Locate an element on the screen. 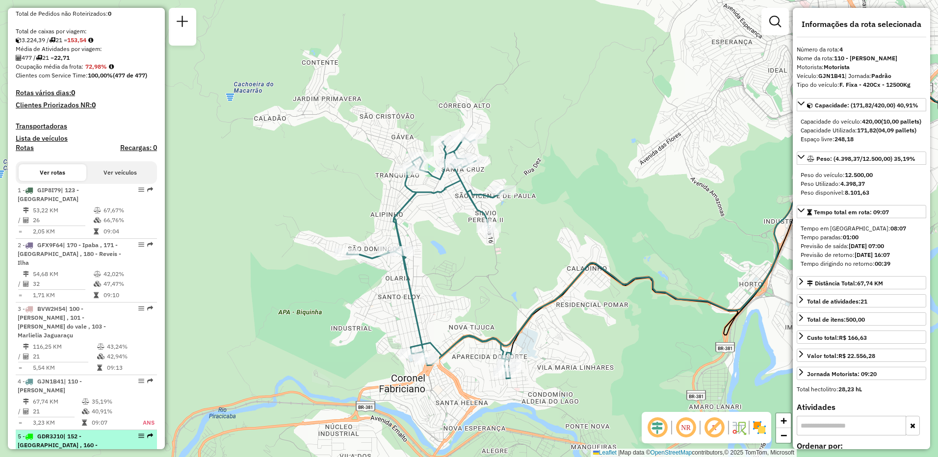 This screenshot has height=457, width=938. i: % de utilização do peso is located at coordinates (97, 274).